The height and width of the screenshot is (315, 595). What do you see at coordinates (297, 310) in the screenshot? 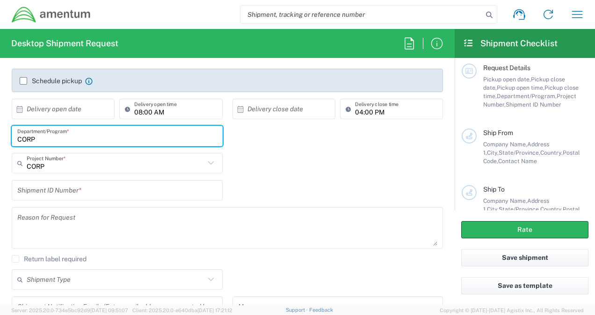
I see `a: Support` at bounding box center [297, 310].